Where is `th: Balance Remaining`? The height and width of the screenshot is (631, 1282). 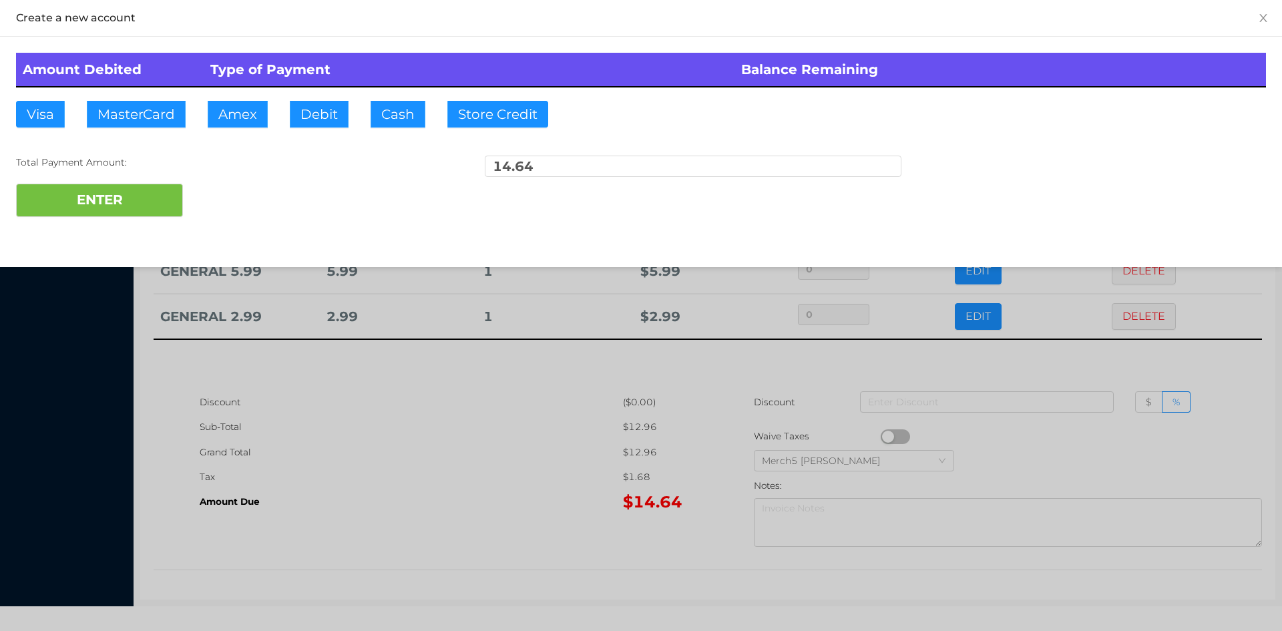
th: Balance Remaining is located at coordinates (1000, 69).